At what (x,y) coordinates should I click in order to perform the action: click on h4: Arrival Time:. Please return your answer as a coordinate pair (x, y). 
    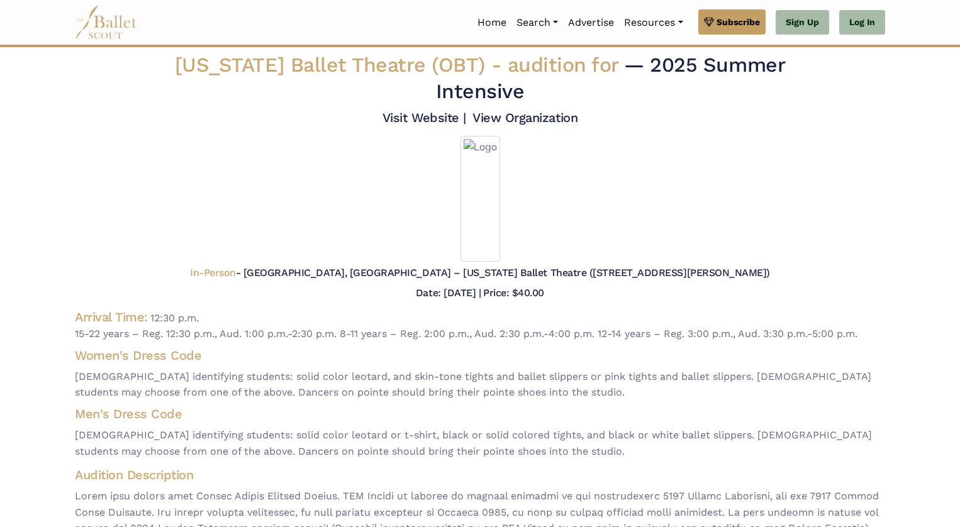
    Looking at the image, I should click on (111, 317).